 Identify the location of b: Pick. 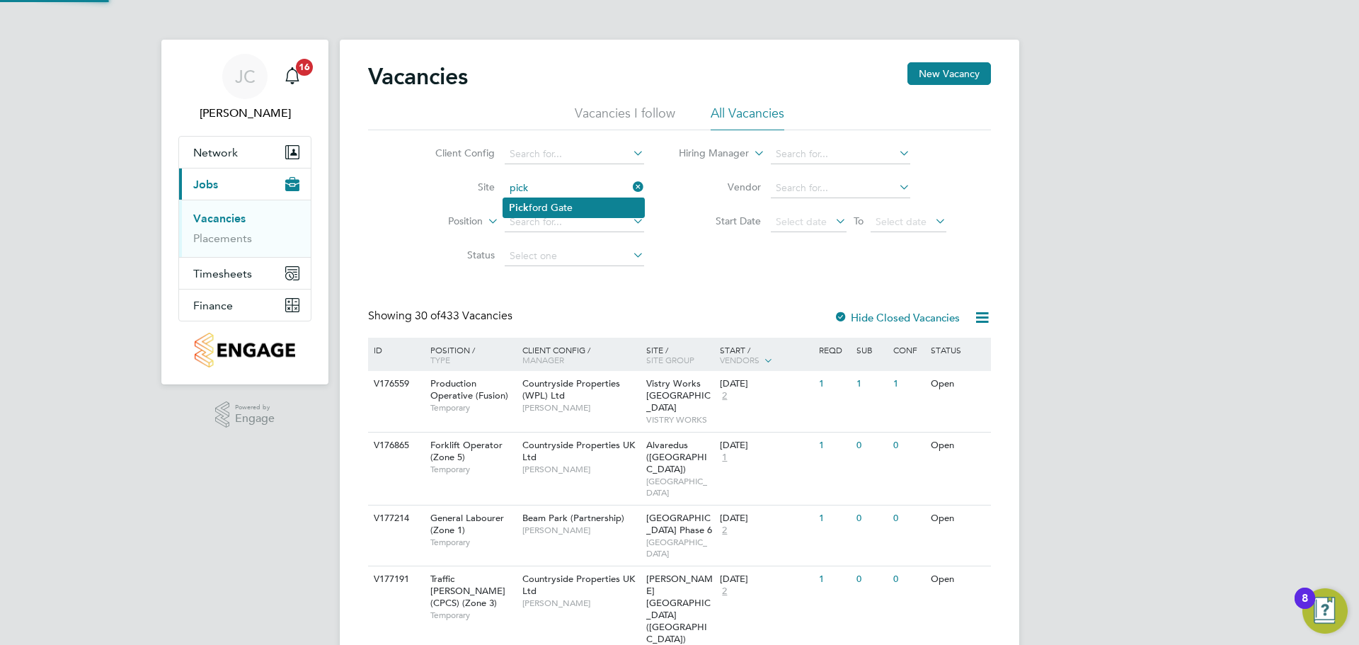
(519, 207).